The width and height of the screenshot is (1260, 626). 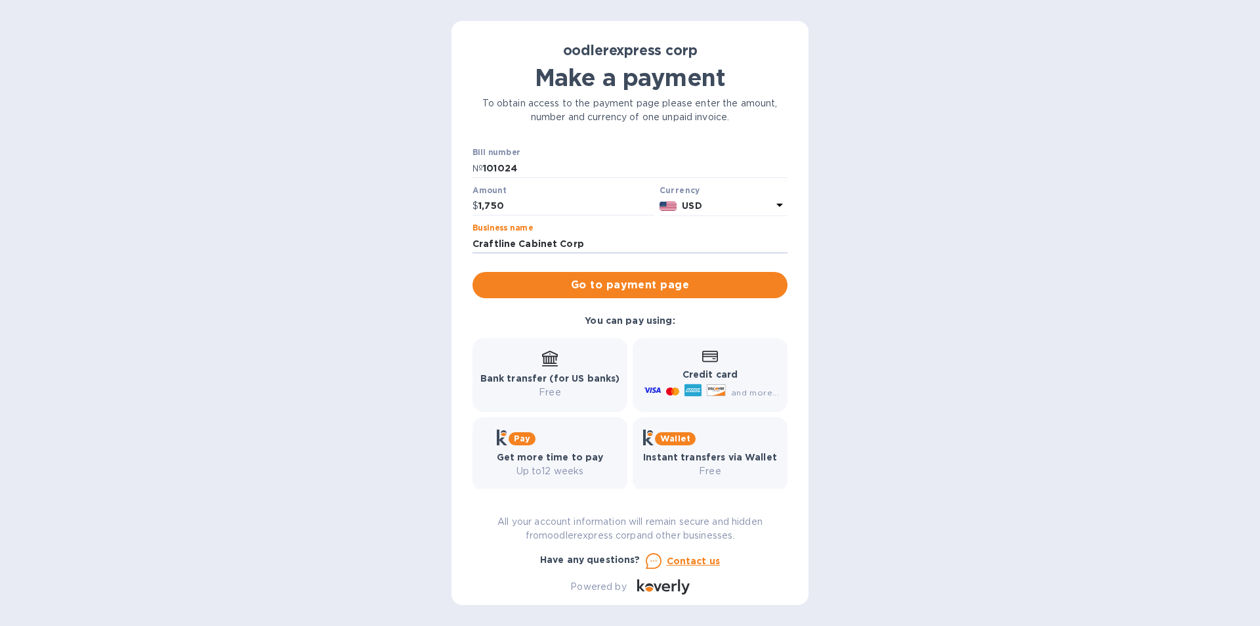 What do you see at coordinates (692, 205) in the screenshot?
I see `b: USD` at bounding box center [692, 205].